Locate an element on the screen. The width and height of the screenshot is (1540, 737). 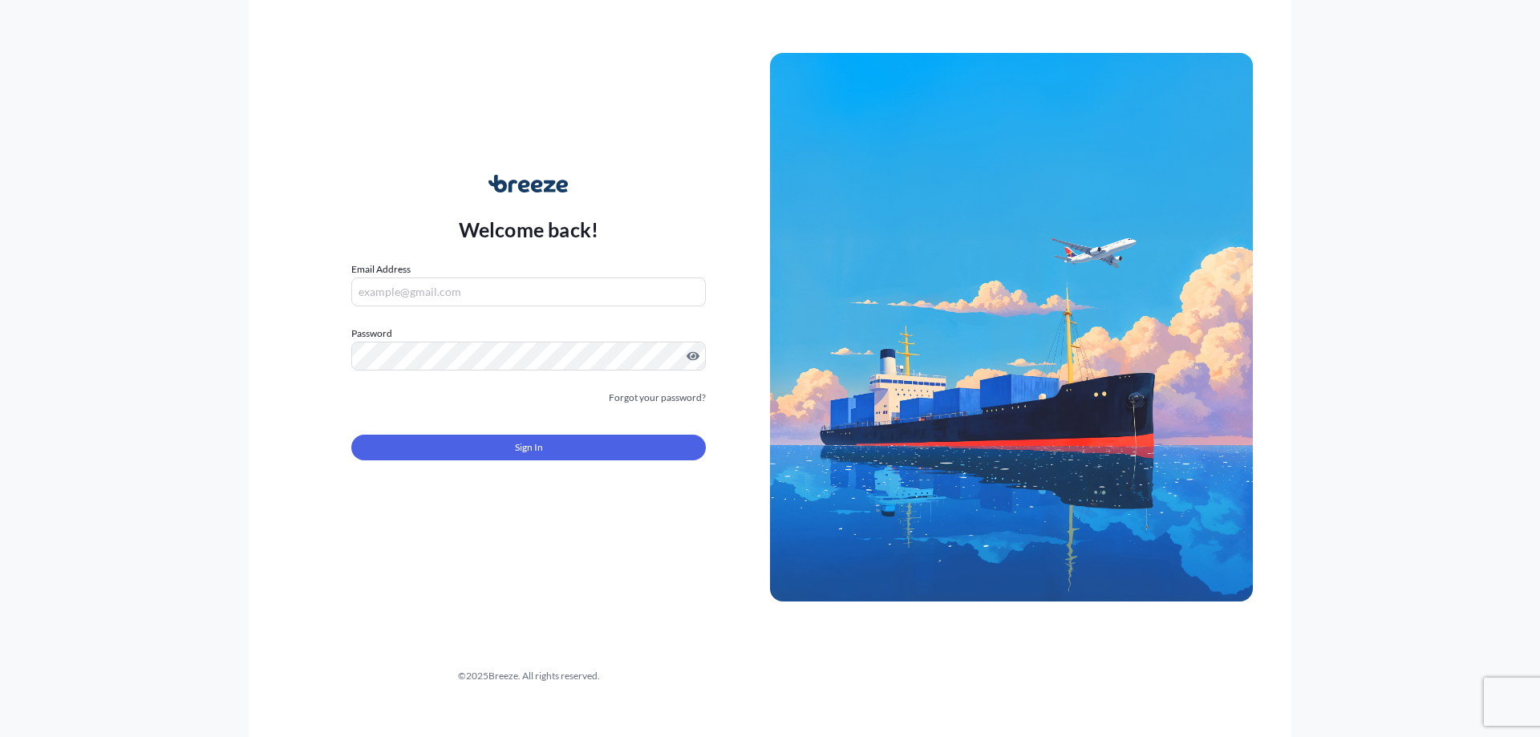
label: Password is located at coordinates (529, 334).